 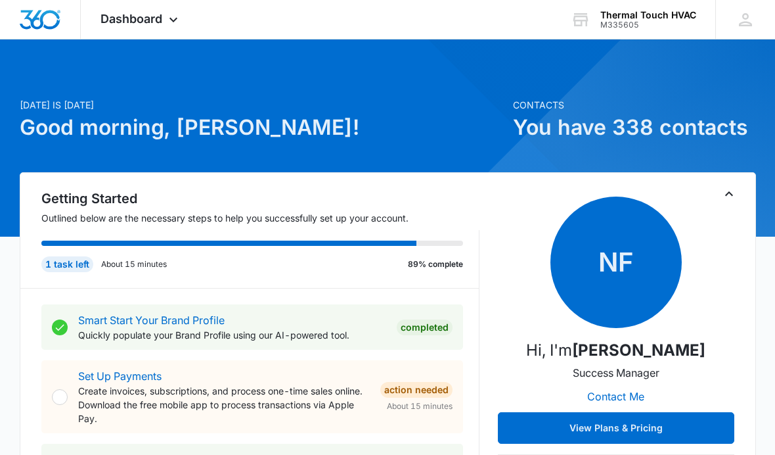 What do you see at coordinates (67, 264) in the screenshot?
I see `div: 1 task left` at bounding box center [67, 264].